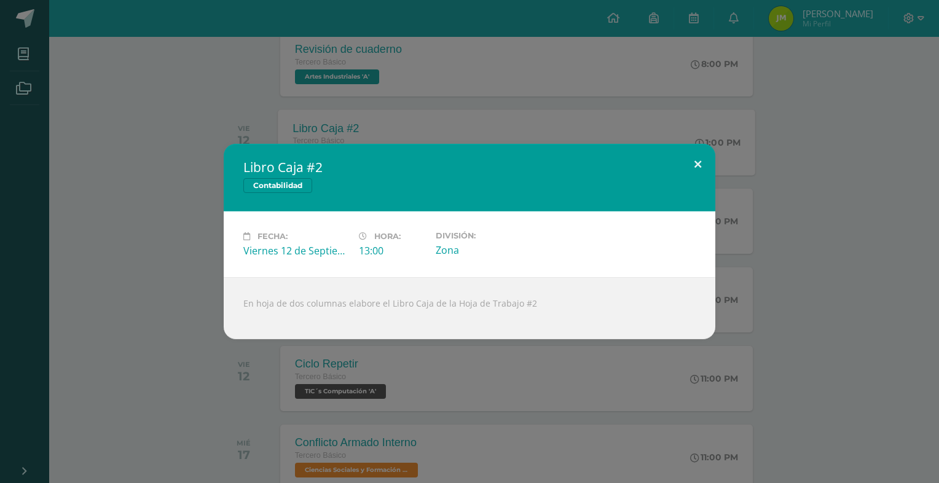  Describe the element at coordinates (272, 236) in the screenshot. I see `span: Fecha:` at that location.